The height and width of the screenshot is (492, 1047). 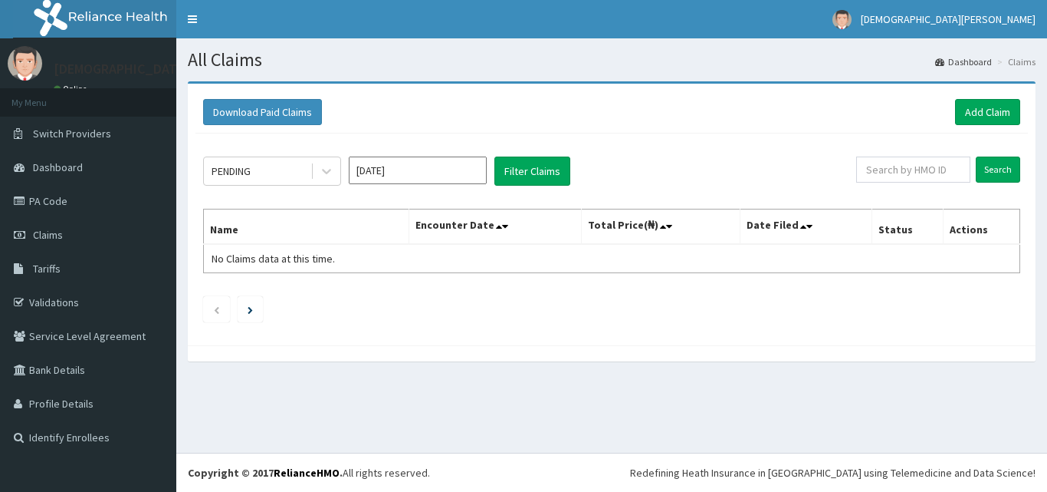 What do you see at coordinates (988, 112) in the screenshot?
I see `a: Add Claim` at bounding box center [988, 112].